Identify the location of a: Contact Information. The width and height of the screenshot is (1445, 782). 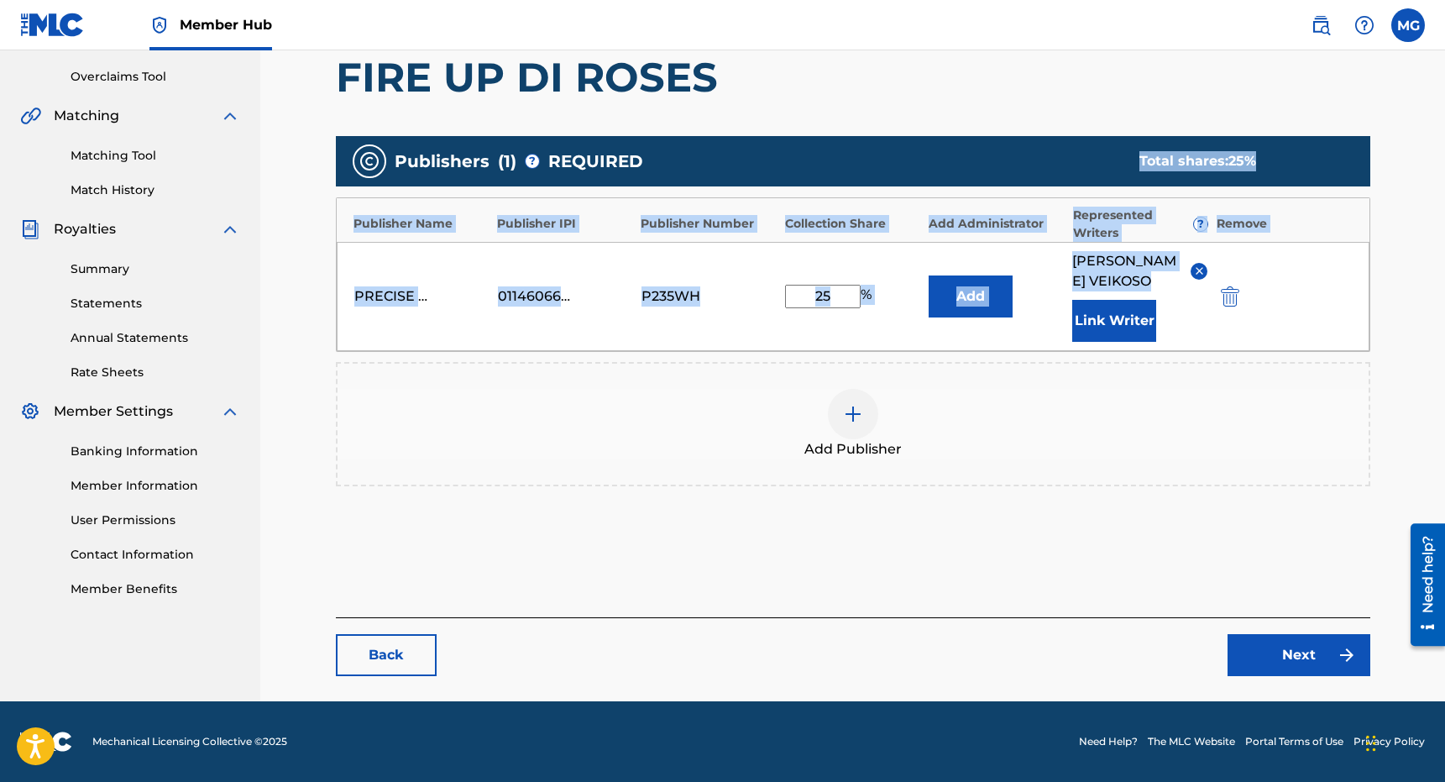
(155, 554).